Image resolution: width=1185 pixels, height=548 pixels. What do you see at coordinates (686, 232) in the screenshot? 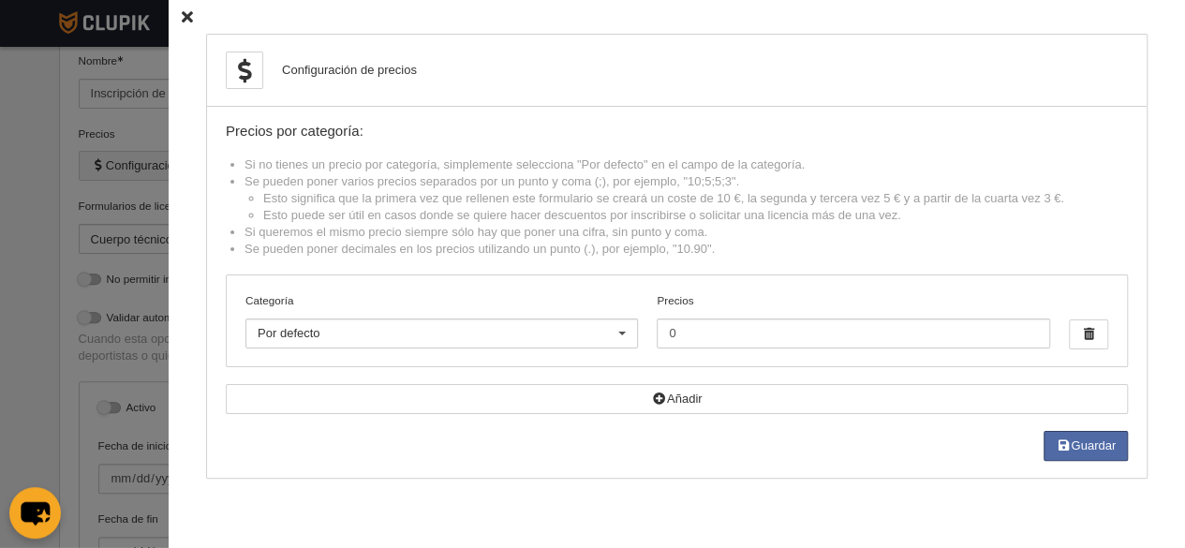
I see `li: Si queremos el mismo precio siempre sólo hay que poner una cifra, sin punto y coma.` at bounding box center [686, 232].